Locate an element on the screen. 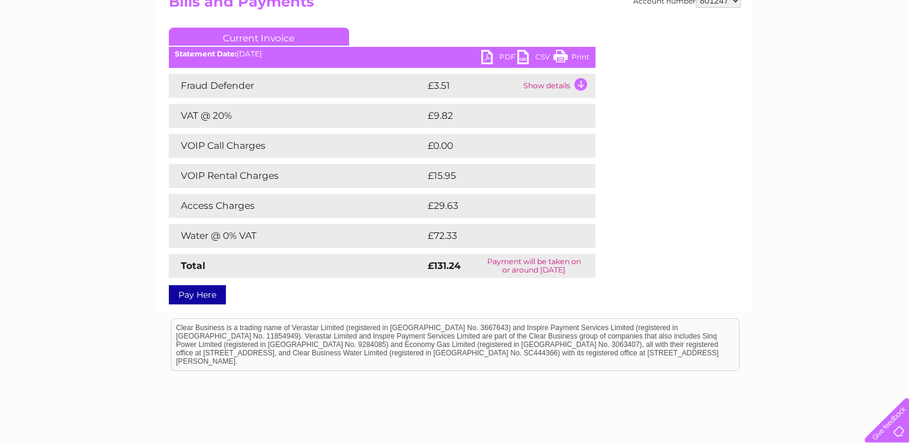 This screenshot has width=909, height=443. td: Fraud Defender is located at coordinates (297, 86).